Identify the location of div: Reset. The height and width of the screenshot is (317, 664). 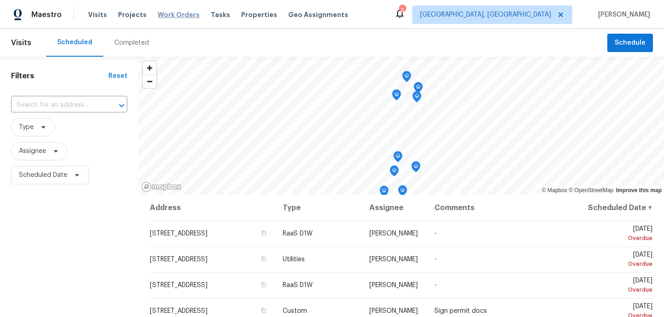
(118, 76).